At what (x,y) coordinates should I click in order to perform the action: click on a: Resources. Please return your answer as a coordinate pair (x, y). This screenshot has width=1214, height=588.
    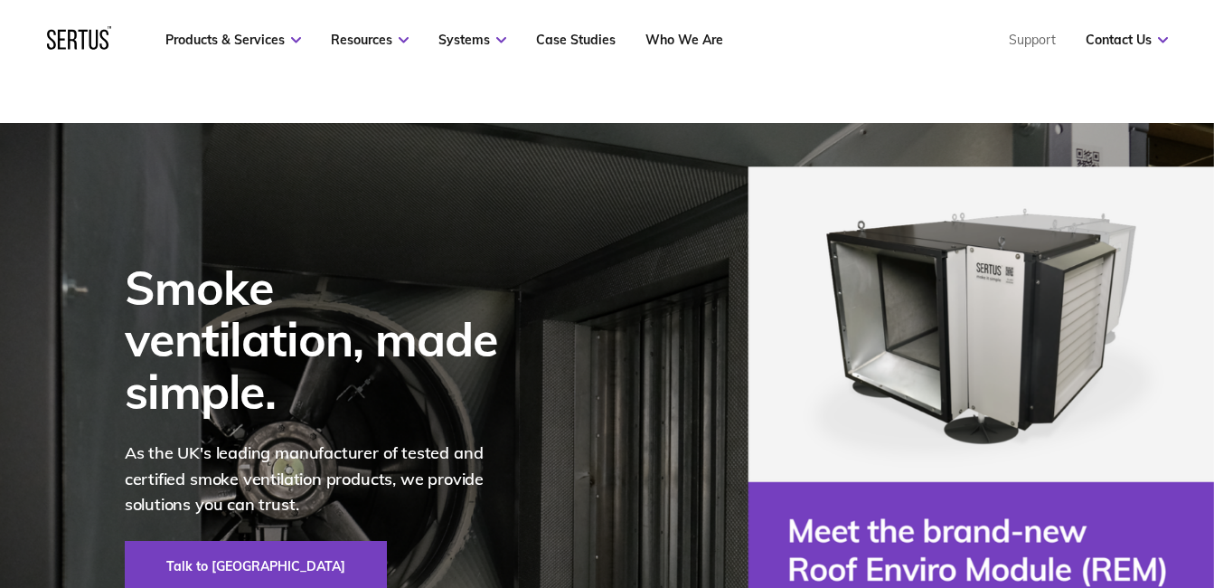
    Looking at the image, I should click on (370, 40).